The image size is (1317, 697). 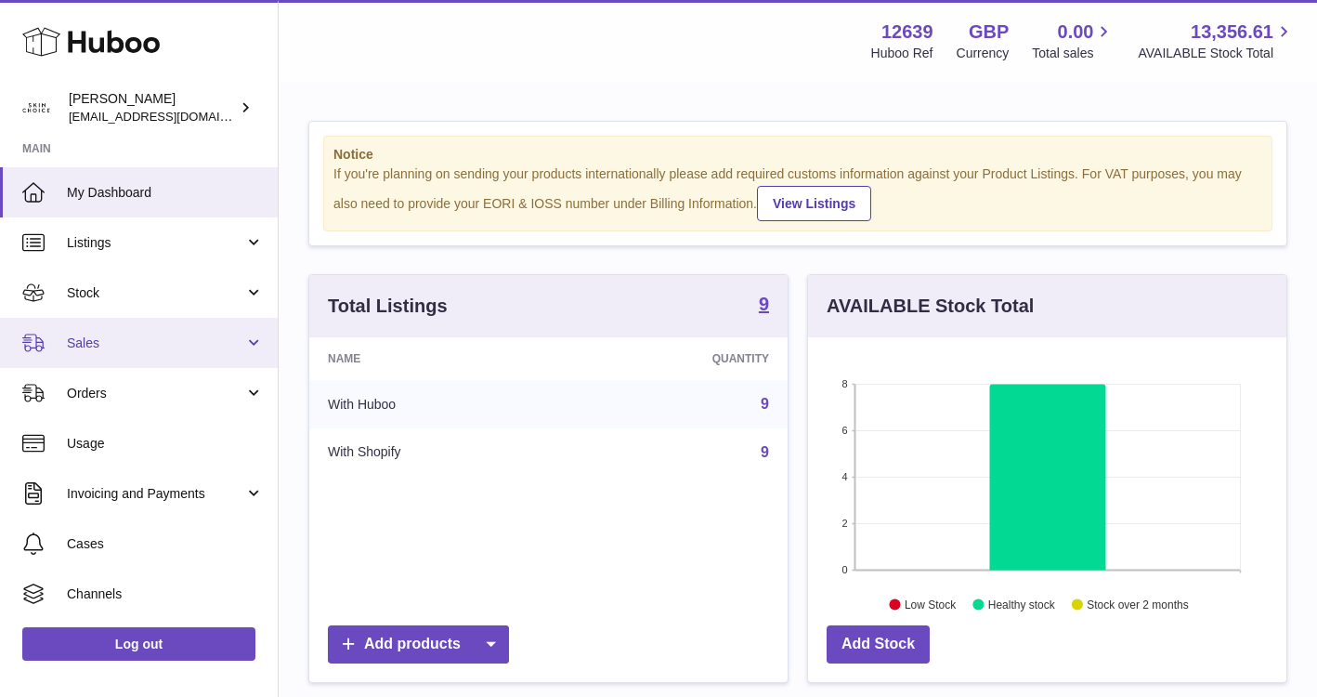 What do you see at coordinates (930, 306) in the screenshot?
I see `h3: AVAILABLE Stock Total` at bounding box center [930, 306].